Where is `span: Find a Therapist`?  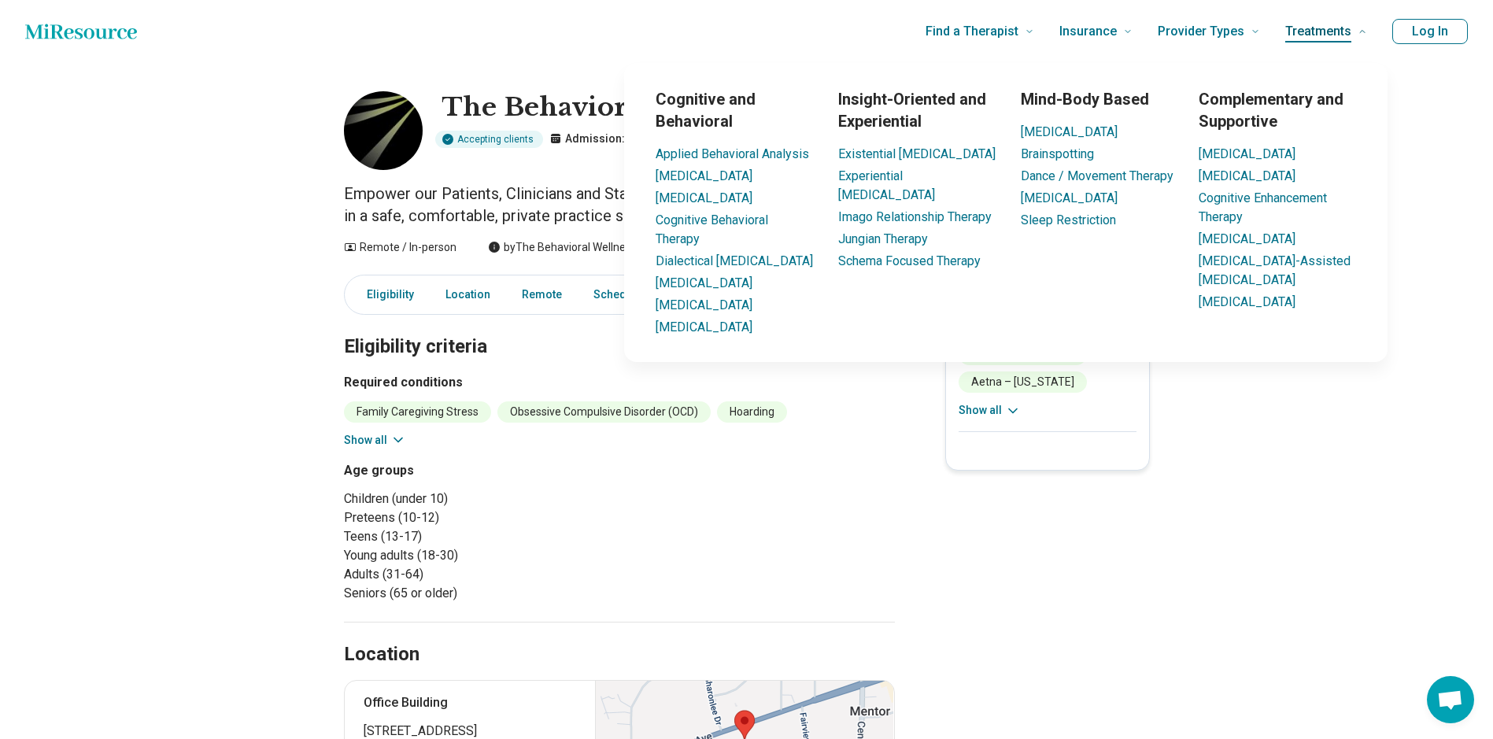 span: Find a Therapist is located at coordinates (972, 31).